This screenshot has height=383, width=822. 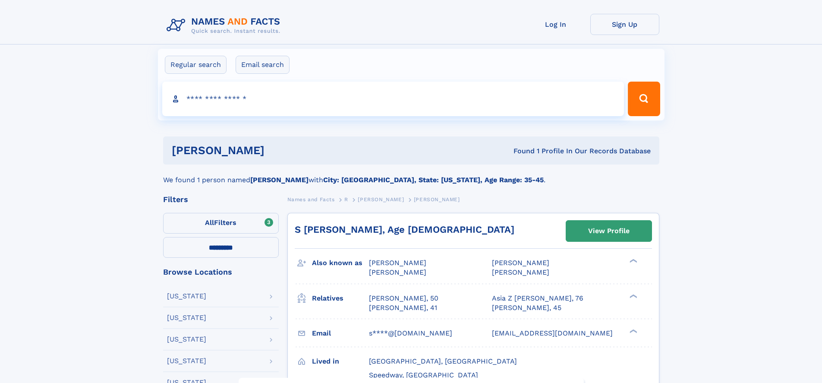 What do you see at coordinates (221, 223) in the screenshot?
I see `label: Filters` at bounding box center [221, 223].